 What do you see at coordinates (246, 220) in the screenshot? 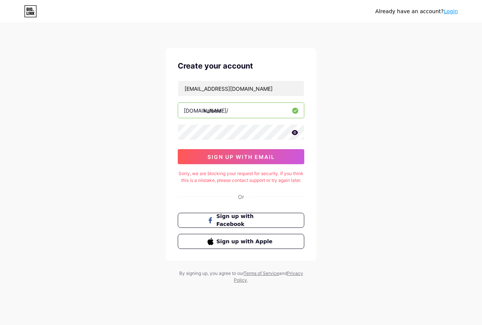
I see `span: Sign up with Facebook` at bounding box center [246, 220].